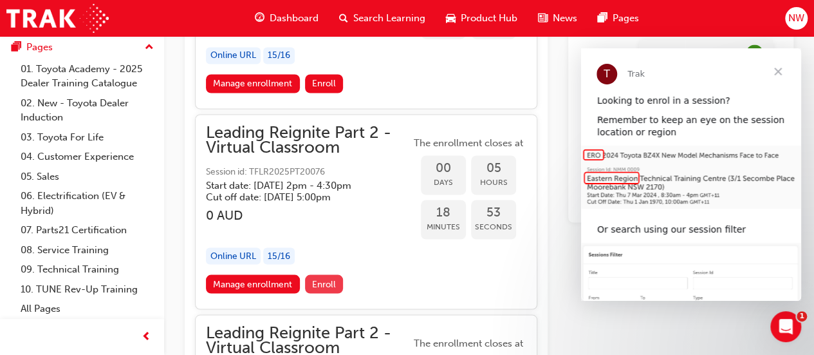  What do you see at coordinates (87, 250) in the screenshot?
I see `a: 08. Service Training` at bounding box center [87, 250].